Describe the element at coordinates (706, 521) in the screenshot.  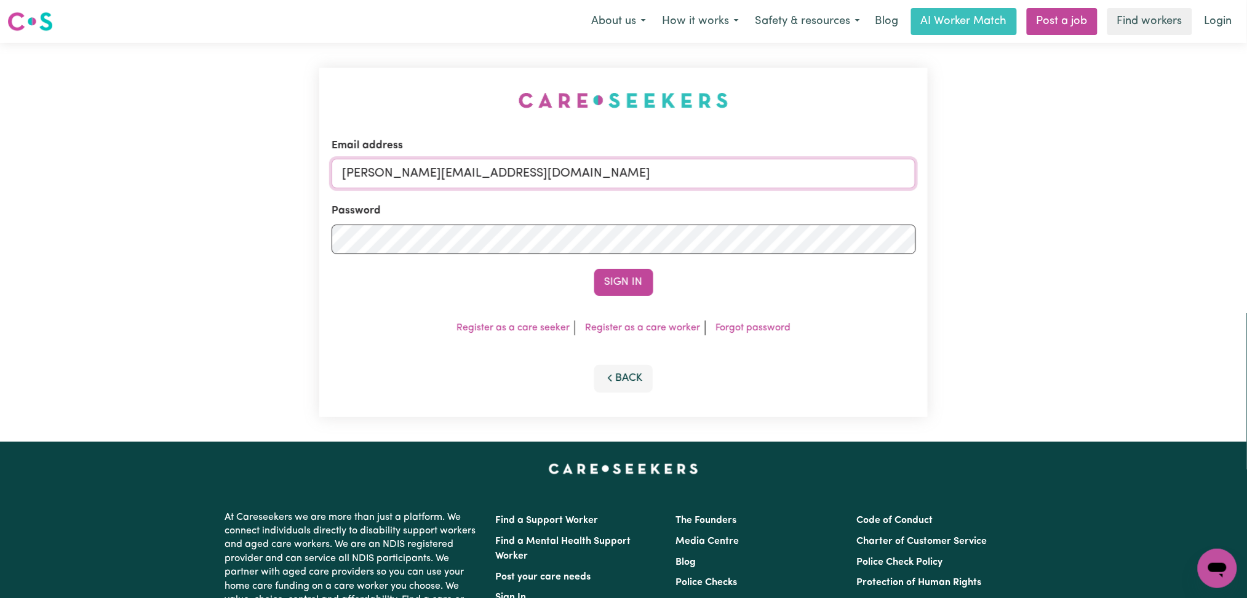
I see `a: The Founders` at that location.